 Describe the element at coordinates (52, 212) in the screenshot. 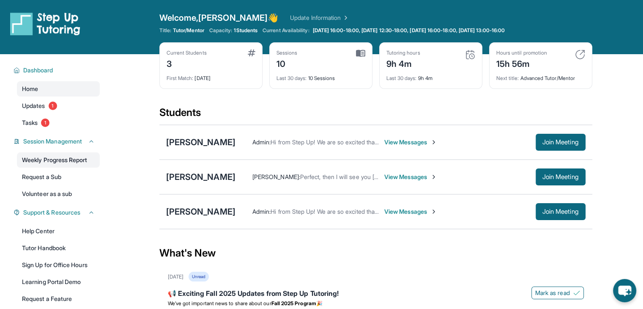

I see `span: Support & Resources` at that location.